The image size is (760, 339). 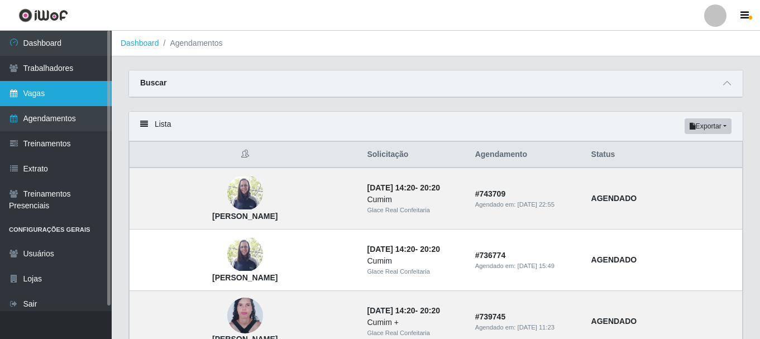 What do you see at coordinates (140, 43) in the screenshot?
I see `a: Dashboard` at bounding box center [140, 43].